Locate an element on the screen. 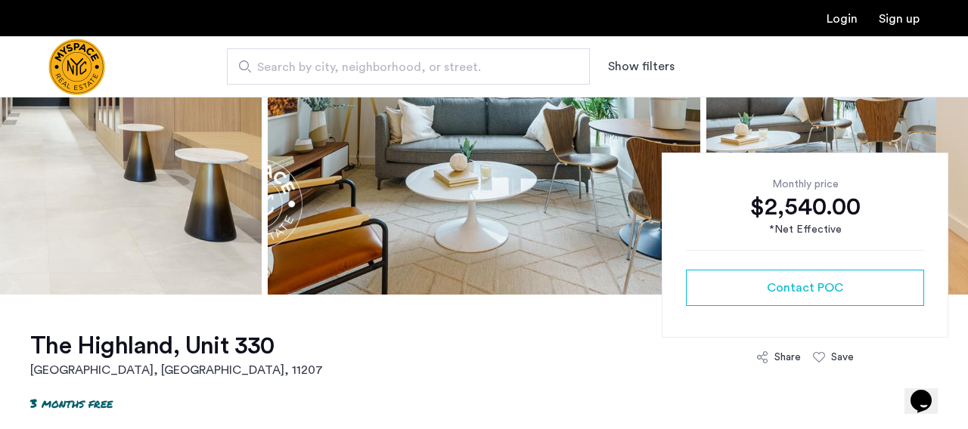 The width and height of the screenshot is (968, 429). div: *Net Effective is located at coordinates (804, 230).